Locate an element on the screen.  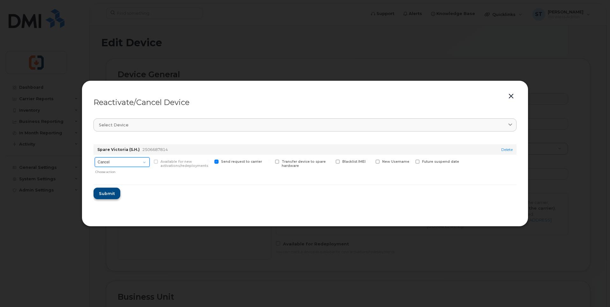
input: Available for new activations/redeployments is located at coordinates (148, 161).